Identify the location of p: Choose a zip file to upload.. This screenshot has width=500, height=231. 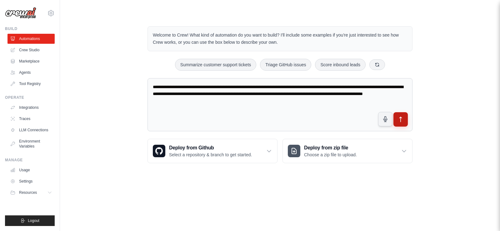
(330, 155).